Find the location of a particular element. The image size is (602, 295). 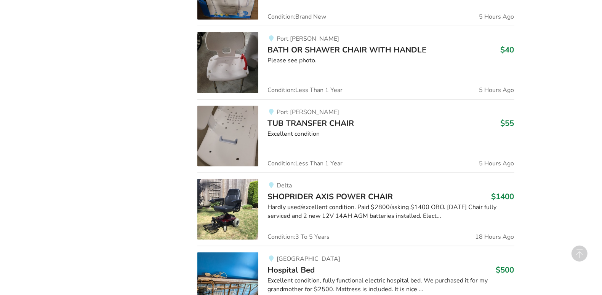

h3: $500 is located at coordinates (505, 270).